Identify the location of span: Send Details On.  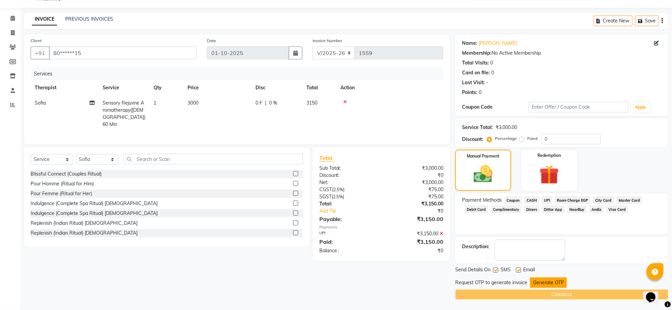
(473, 270).